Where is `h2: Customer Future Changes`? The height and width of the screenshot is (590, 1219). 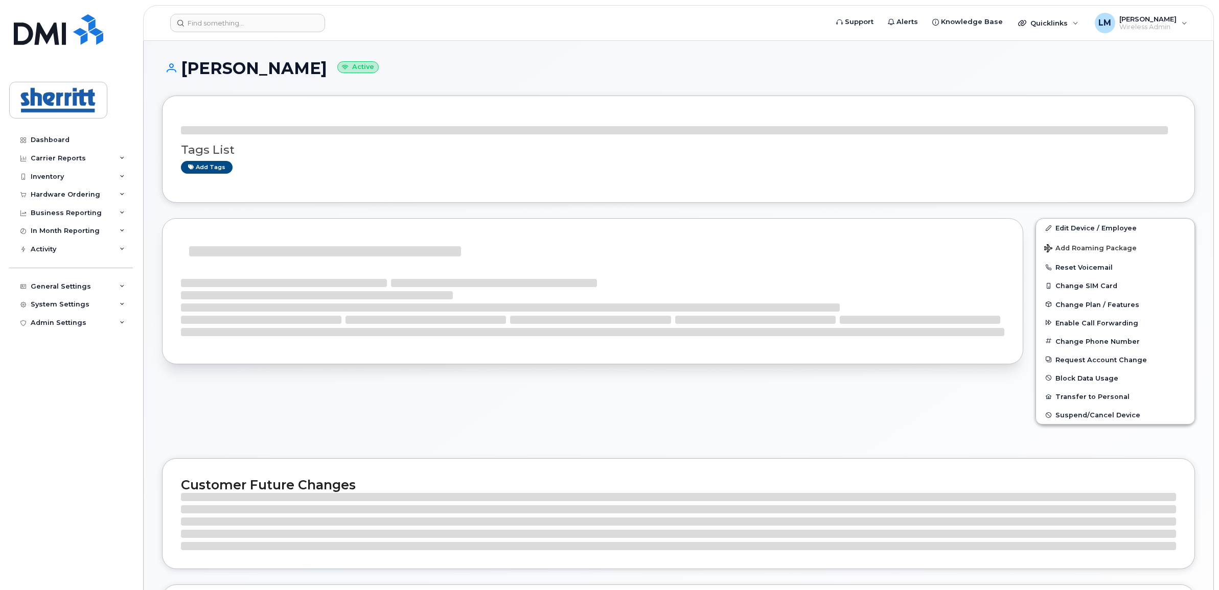 h2: Customer Future Changes is located at coordinates (678, 485).